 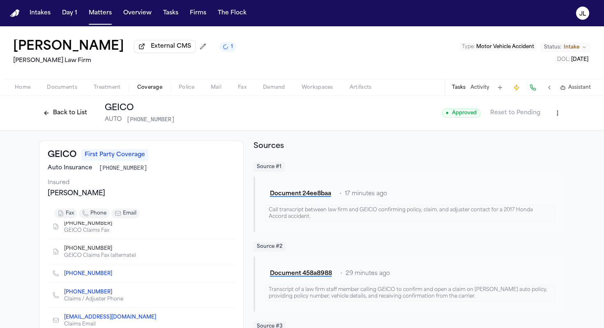 I want to click on span: Source # 1, so click(x=269, y=167).